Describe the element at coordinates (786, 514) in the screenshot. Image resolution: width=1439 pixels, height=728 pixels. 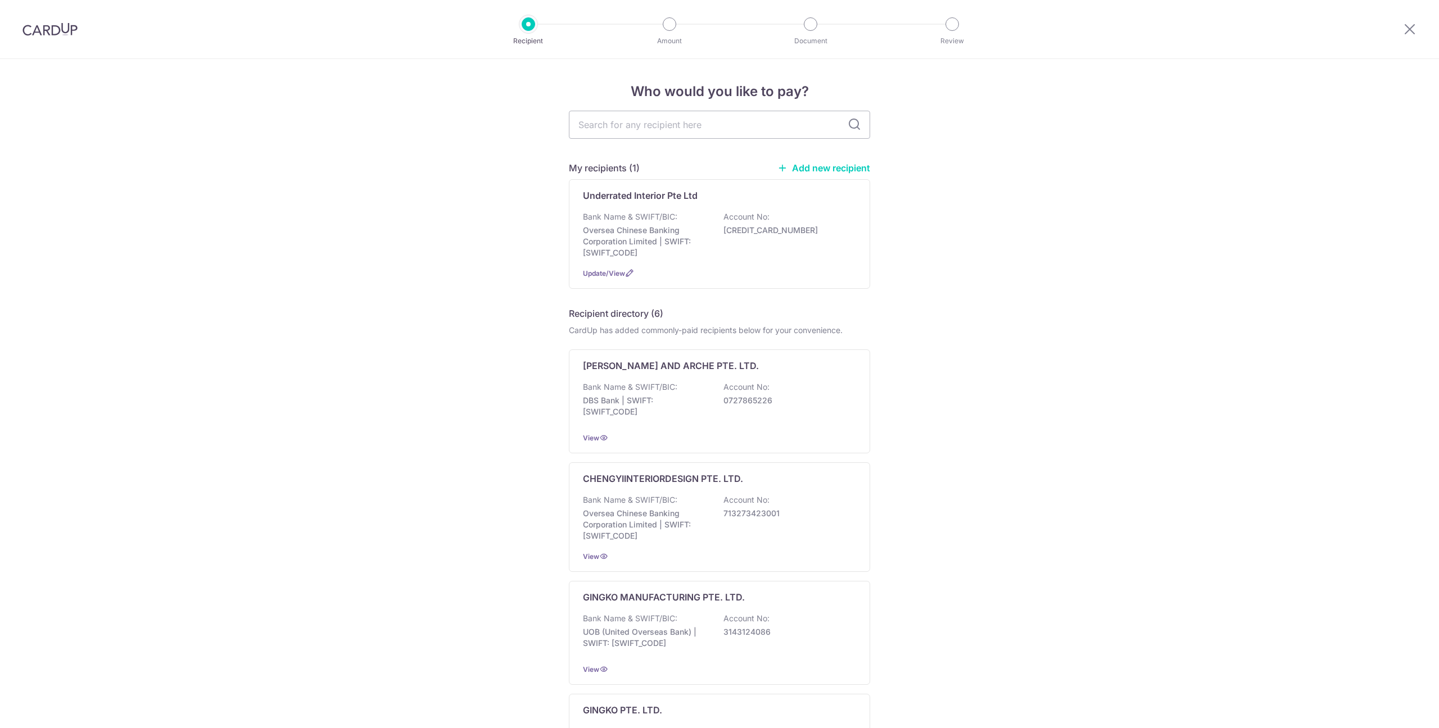
I see `p: 713273423001` at that location.